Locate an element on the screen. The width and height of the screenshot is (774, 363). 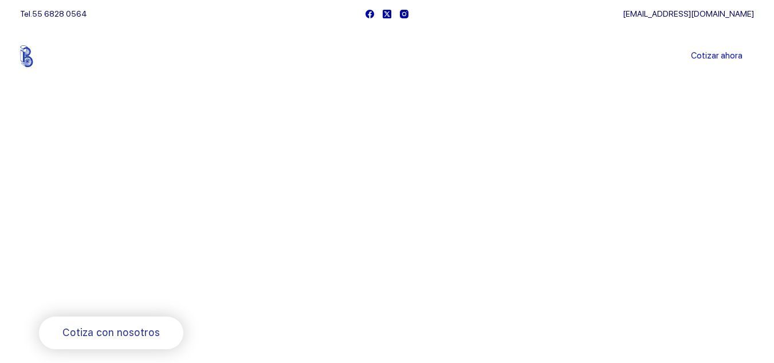
span: Tel. is located at coordinates (53, 14).